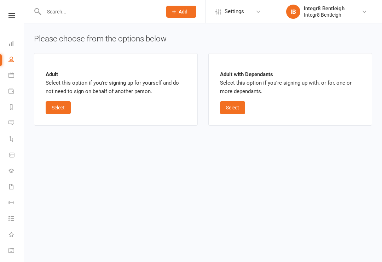  I want to click on a: People, so click(16, 60).